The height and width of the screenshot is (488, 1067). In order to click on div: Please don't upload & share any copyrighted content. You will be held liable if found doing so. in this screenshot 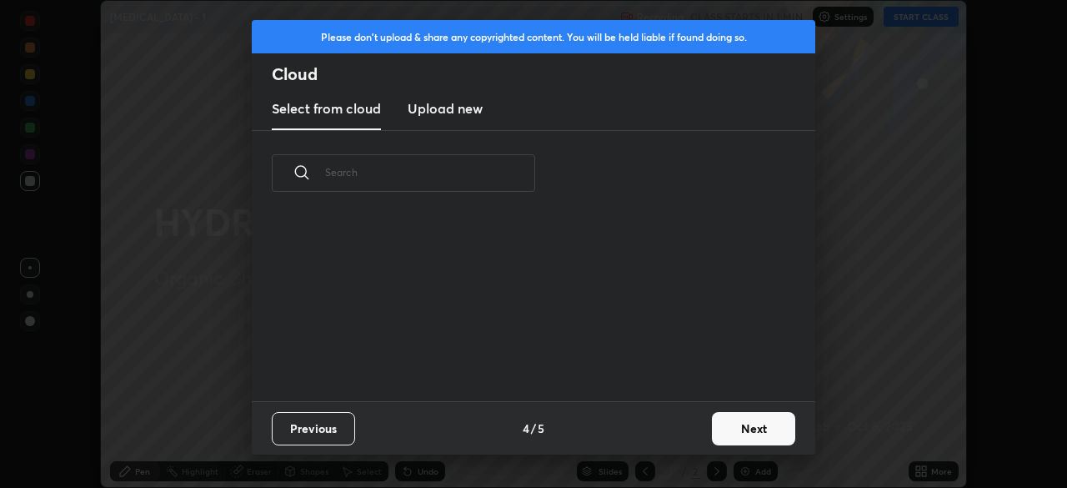, I will do `click(534, 37)`.